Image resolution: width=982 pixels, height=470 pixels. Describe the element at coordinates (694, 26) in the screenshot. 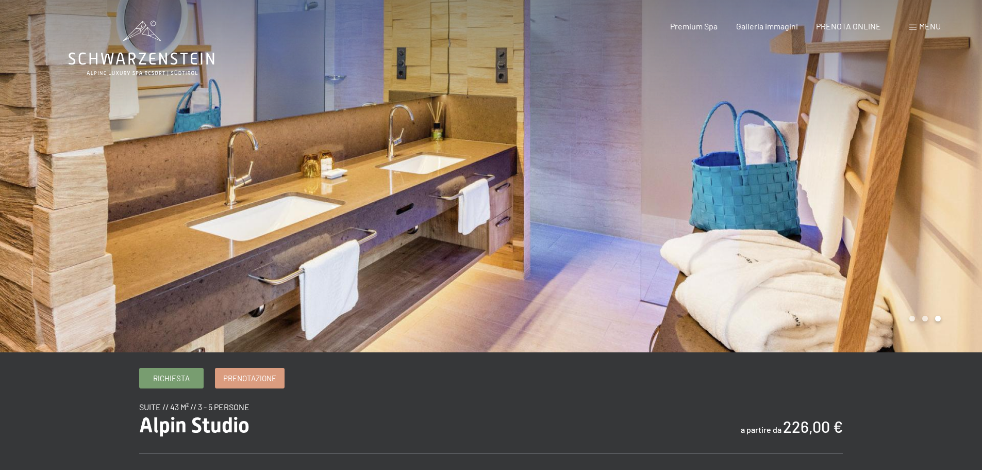

I see `span: Premium Spa` at that location.